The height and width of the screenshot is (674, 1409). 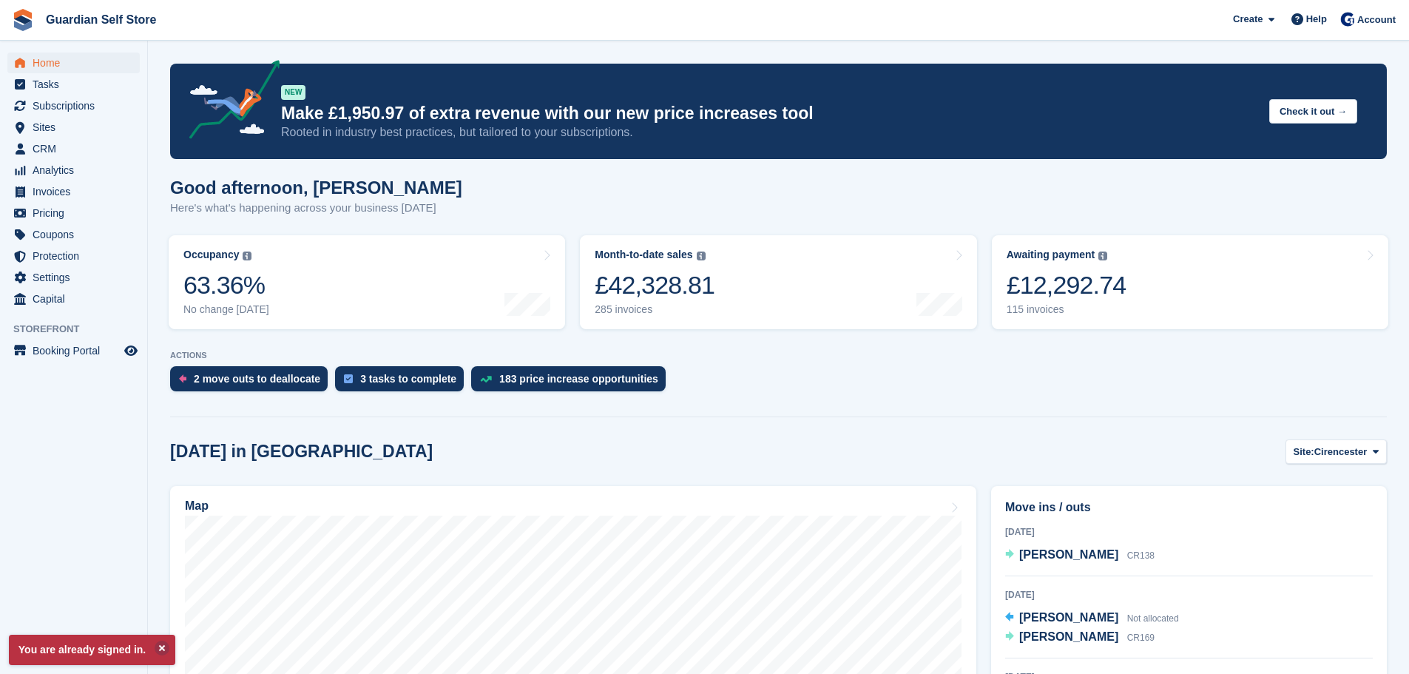 What do you see at coordinates (77, 106) in the screenshot?
I see `span: Subscriptions` at bounding box center [77, 106].